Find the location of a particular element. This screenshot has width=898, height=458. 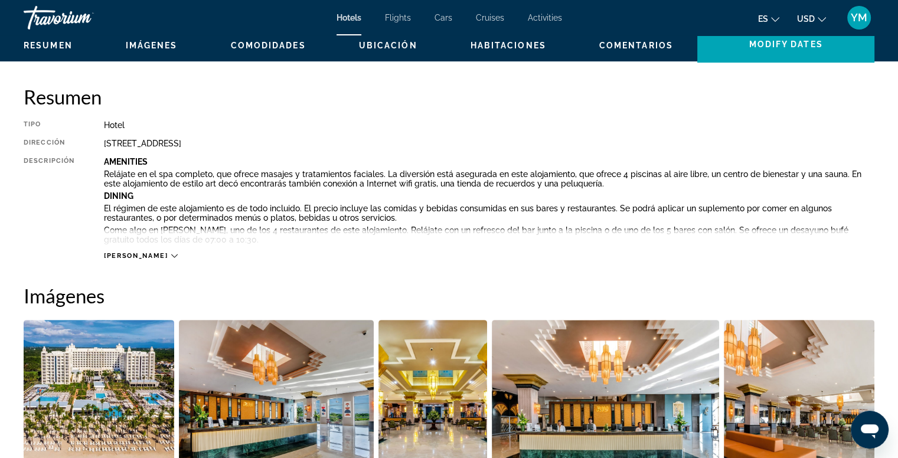

a: Activities is located at coordinates (545, 18).